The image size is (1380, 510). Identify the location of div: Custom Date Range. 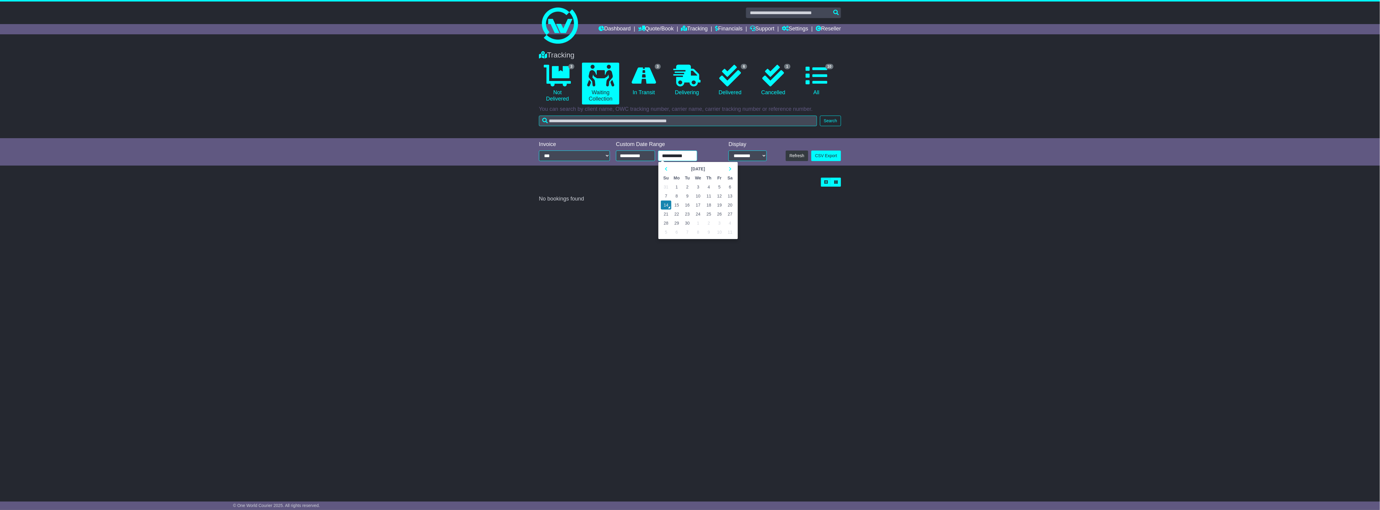
(664, 144).